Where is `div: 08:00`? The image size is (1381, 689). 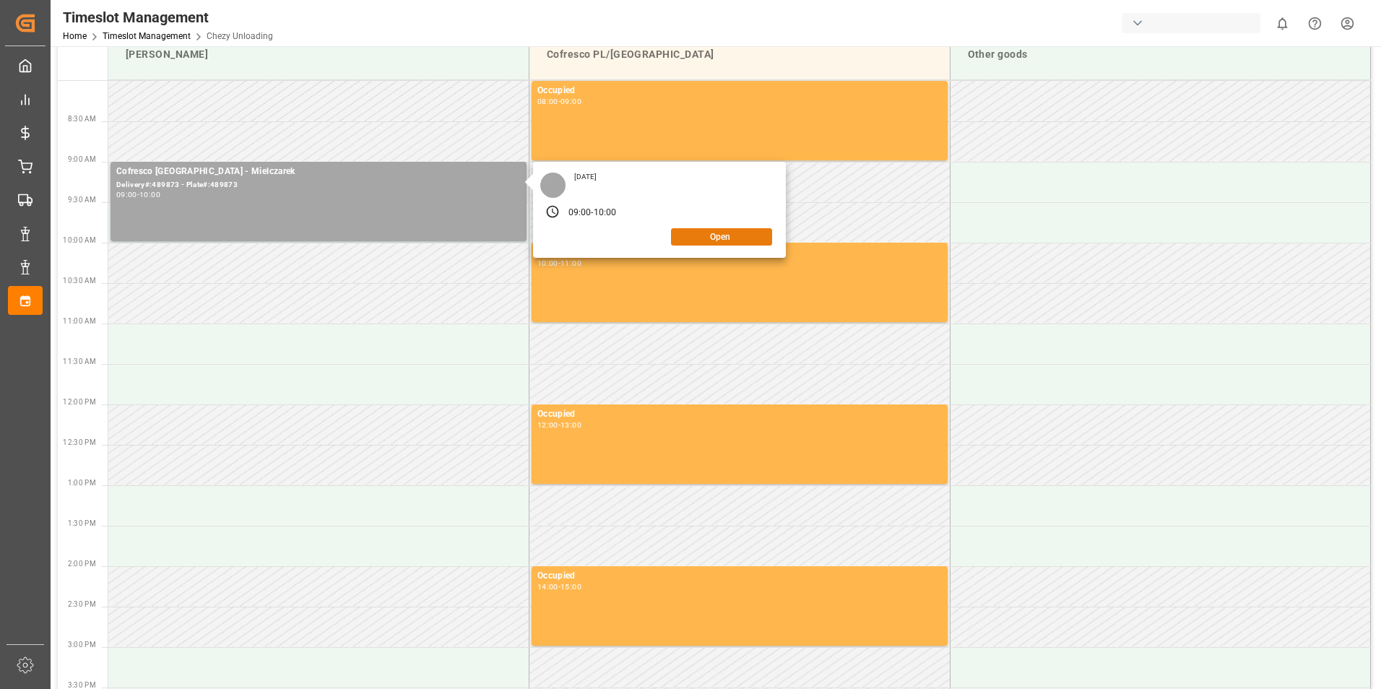
div: 08:00 is located at coordinates (547, 101).